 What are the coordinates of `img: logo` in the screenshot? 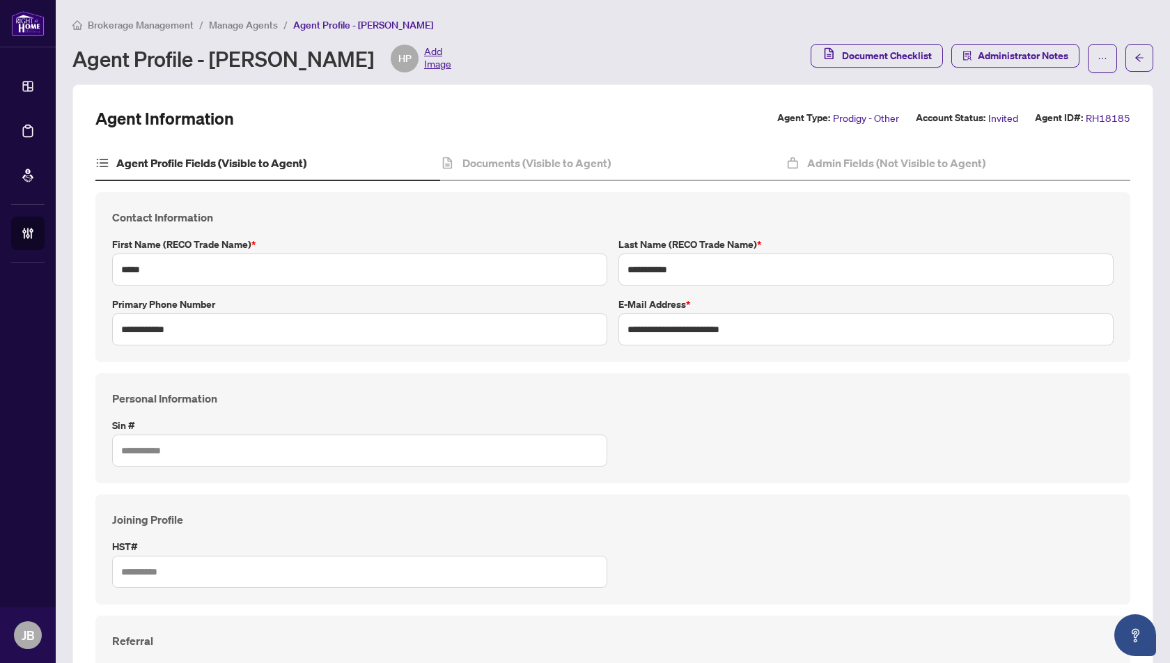 It's located at (28, 23).